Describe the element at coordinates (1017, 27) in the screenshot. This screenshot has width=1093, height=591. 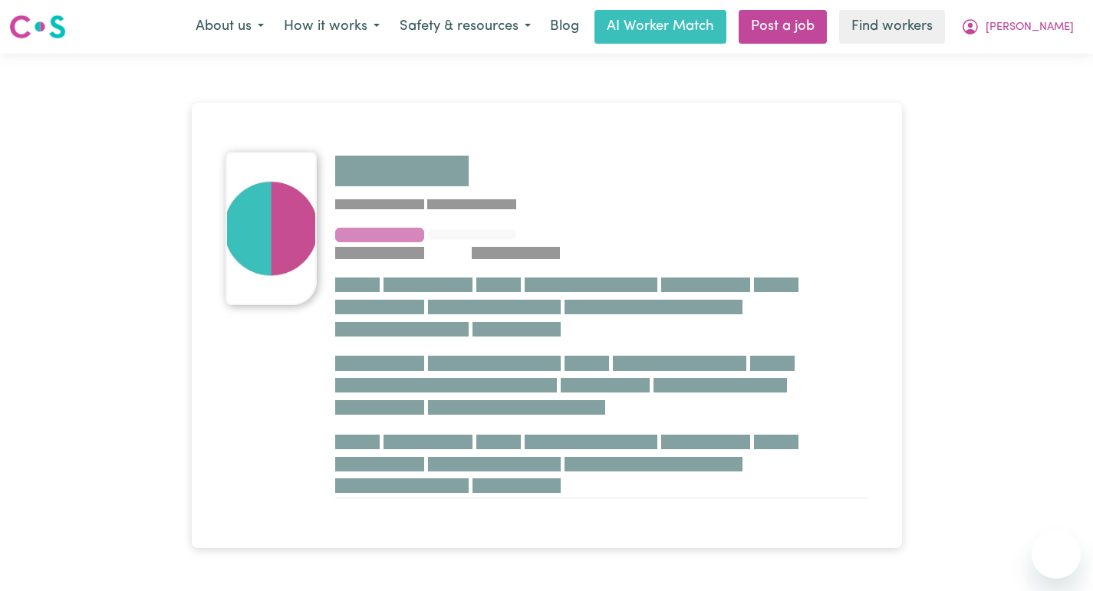
I see `button: My Account` at that location.